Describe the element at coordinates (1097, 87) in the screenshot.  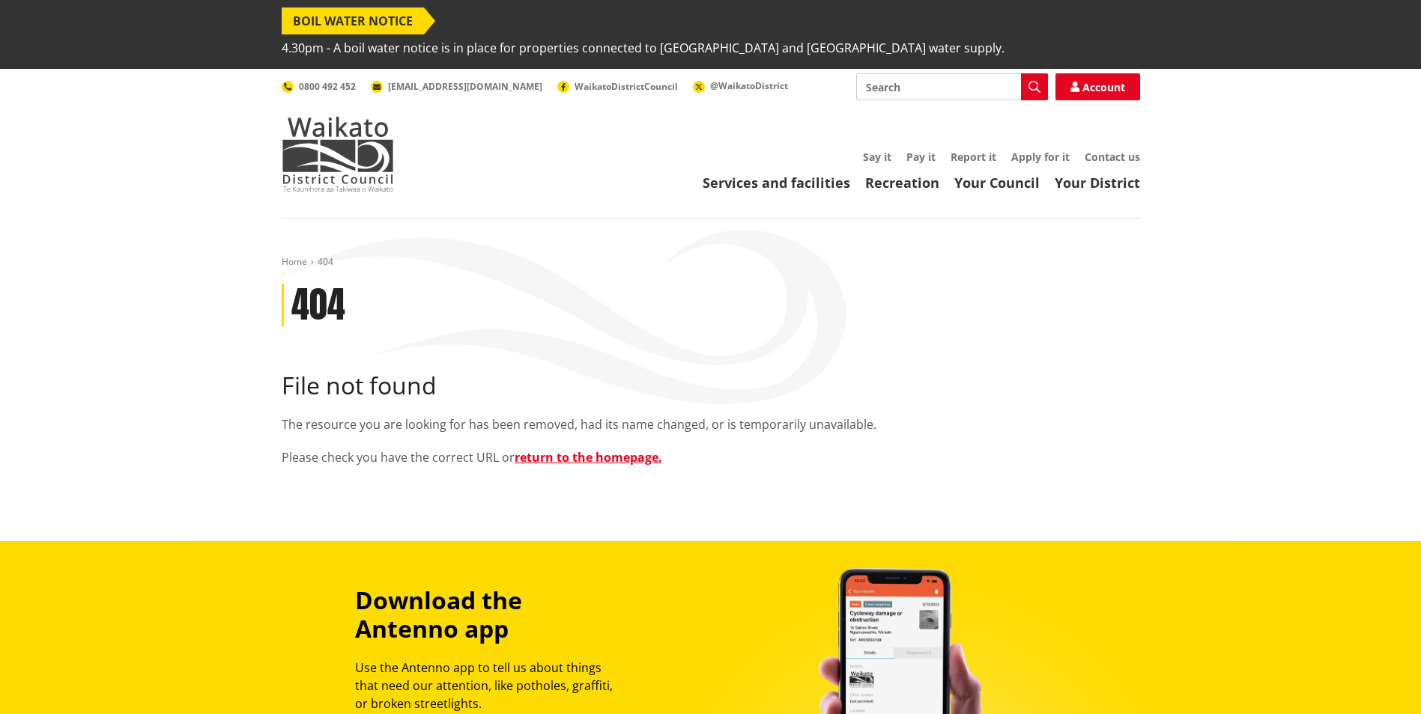
I see `a: Account` at that location.